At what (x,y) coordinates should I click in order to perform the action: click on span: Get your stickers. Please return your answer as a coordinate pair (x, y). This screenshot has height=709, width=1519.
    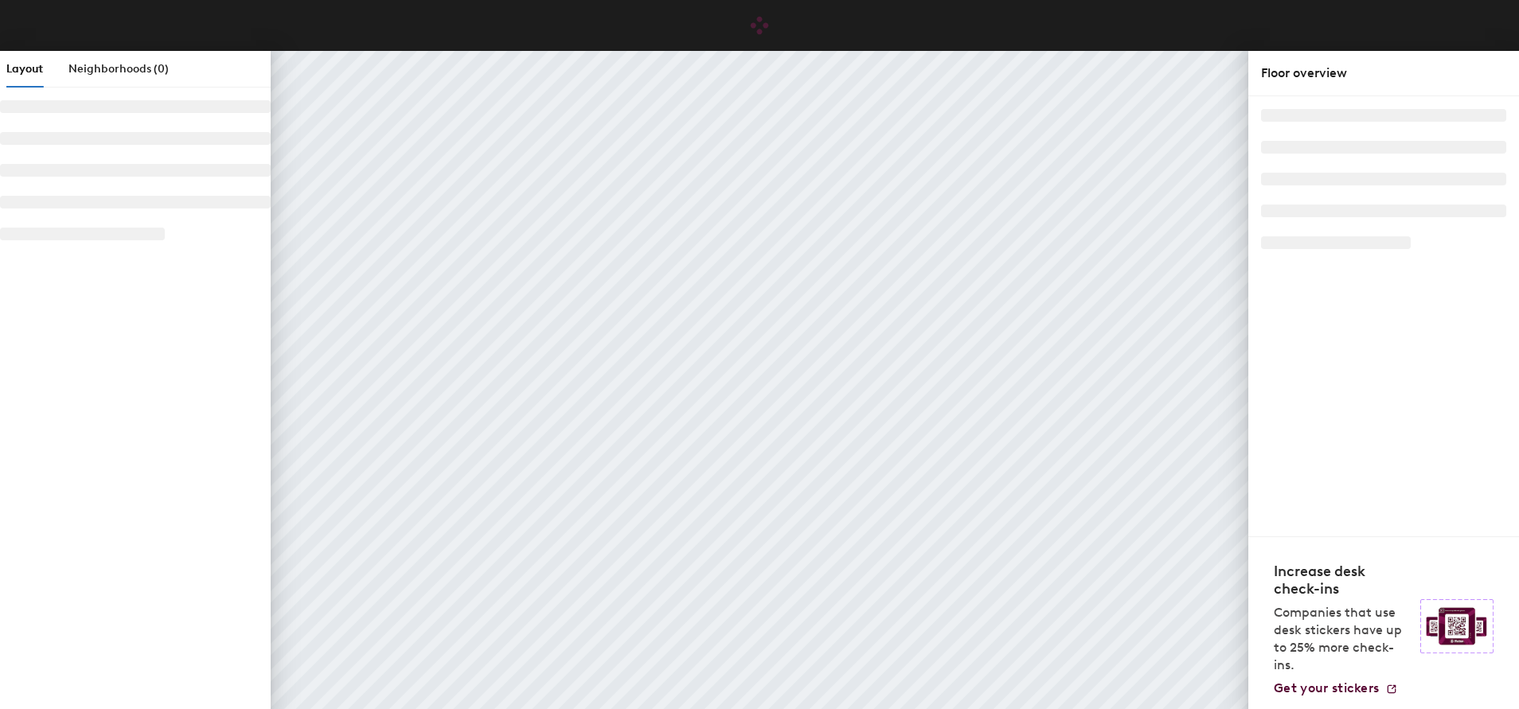
    Looking at the image, I should click on (1326, 688).